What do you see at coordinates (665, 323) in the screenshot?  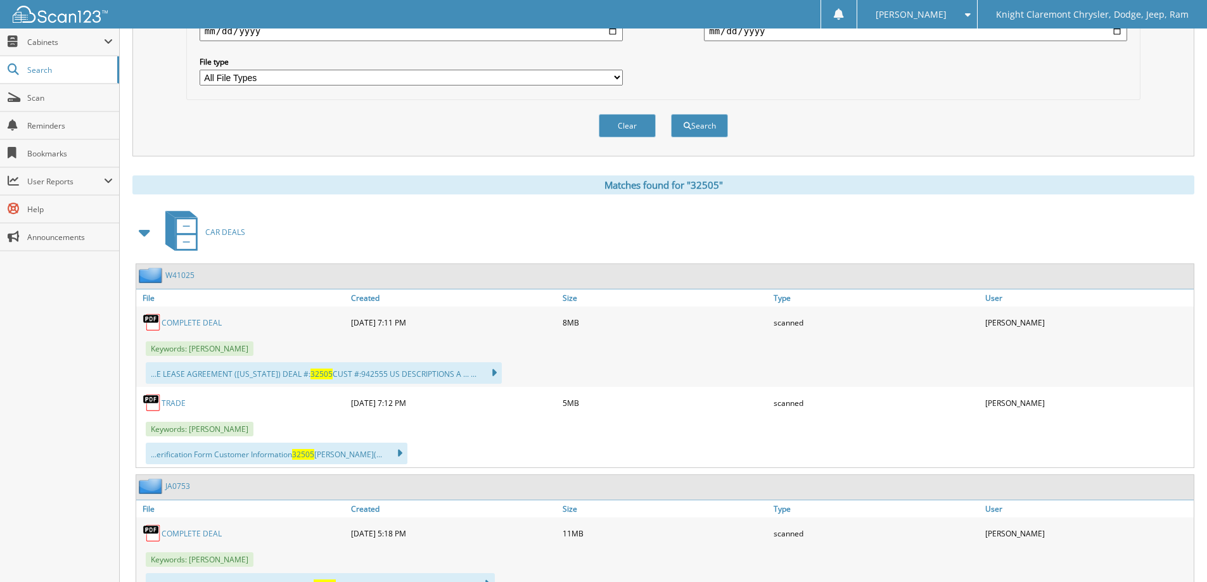 I see `div: 8MB` at bounding box center [665, 323].